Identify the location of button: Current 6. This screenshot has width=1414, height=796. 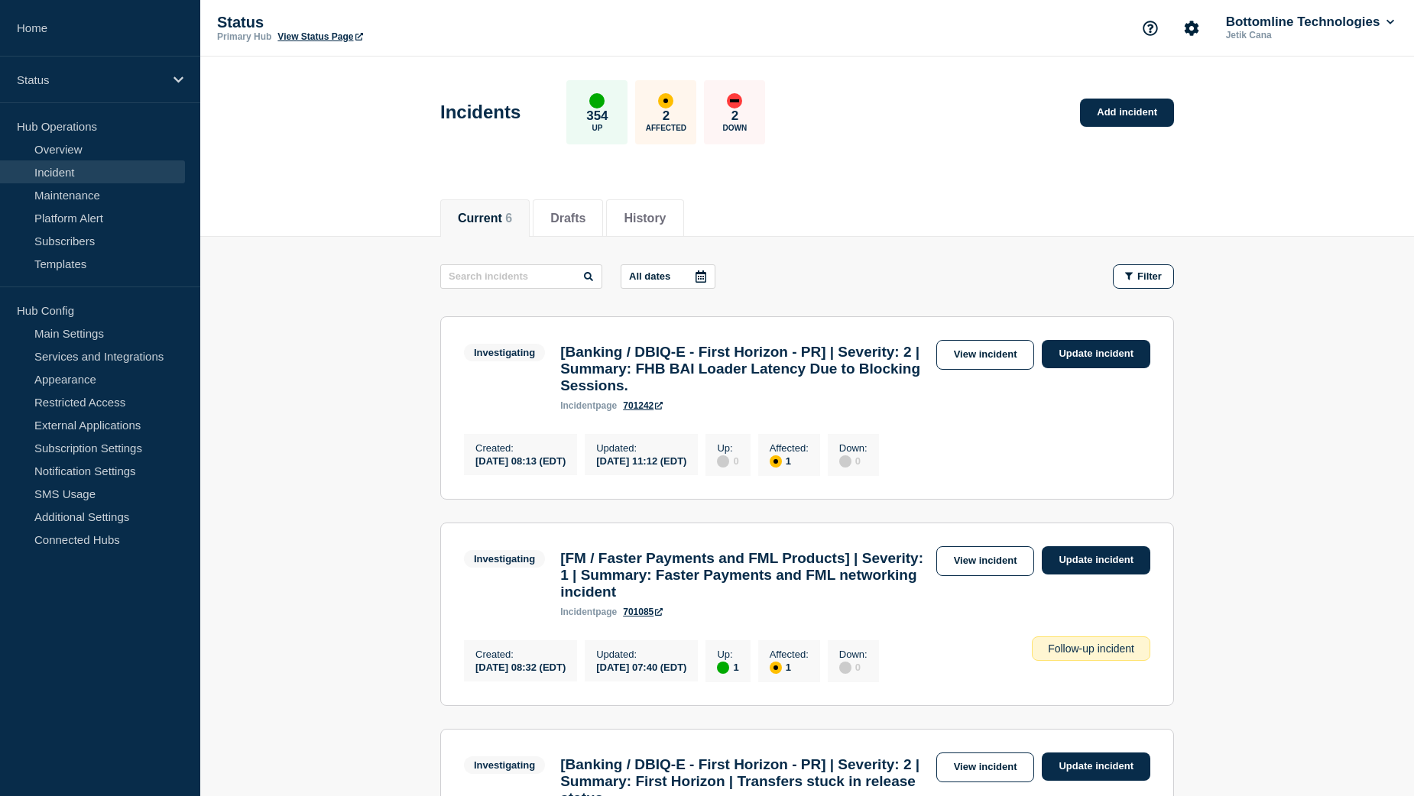
(485, 219).